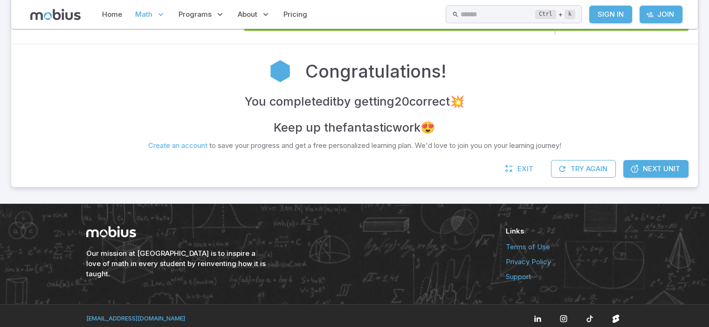 The image size is (709, 327). I want to click on kbd: Ctrl, so click(545, 14).